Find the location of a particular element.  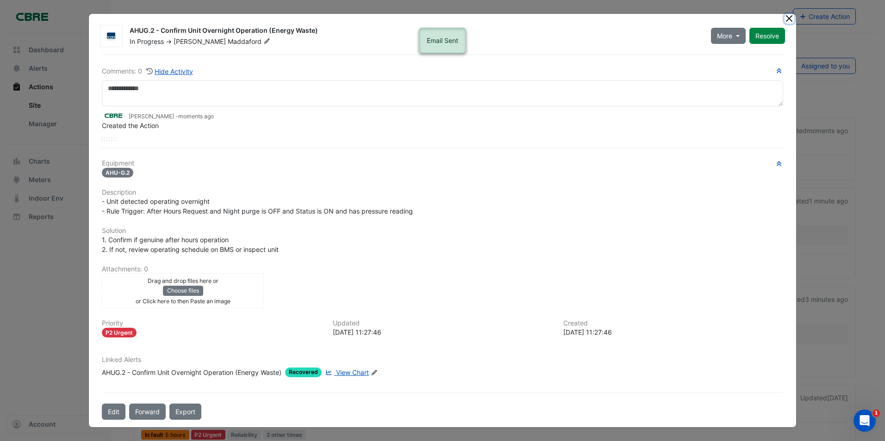

span: Created the Action is located at coordinates (130, 125).